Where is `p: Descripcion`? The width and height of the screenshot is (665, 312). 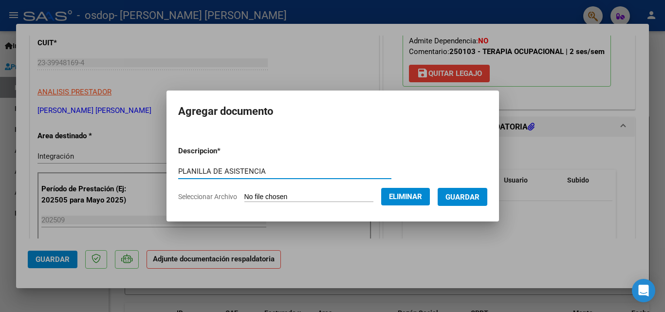 p: Descripcion is located at coordinates (224, 151).